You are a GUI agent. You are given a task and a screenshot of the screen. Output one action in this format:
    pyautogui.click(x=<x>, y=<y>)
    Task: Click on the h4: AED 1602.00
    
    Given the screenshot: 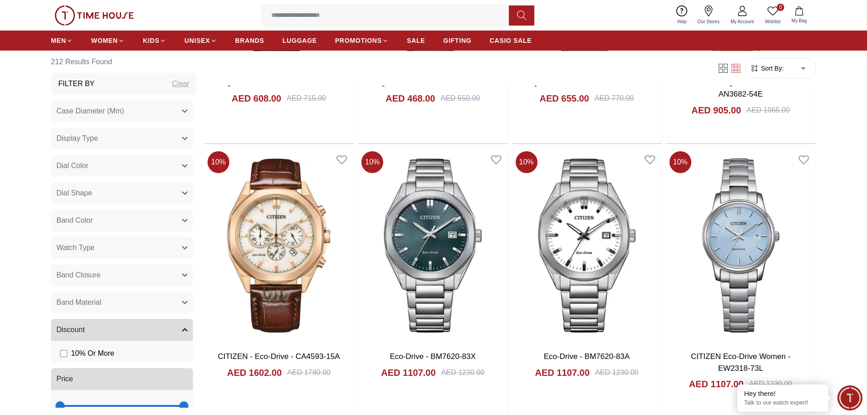 What is the action you would take?
    pyautogui.click(x=254, y=372)
    